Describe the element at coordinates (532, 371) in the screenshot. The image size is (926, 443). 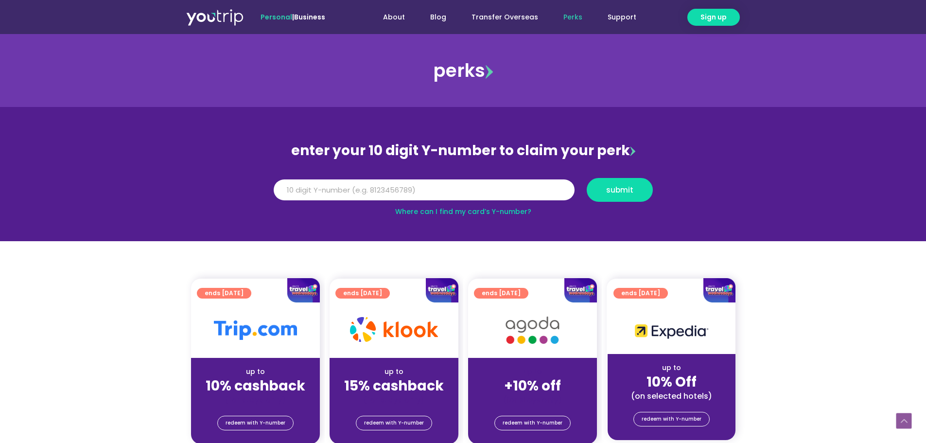
I see `span: up to` at that location.